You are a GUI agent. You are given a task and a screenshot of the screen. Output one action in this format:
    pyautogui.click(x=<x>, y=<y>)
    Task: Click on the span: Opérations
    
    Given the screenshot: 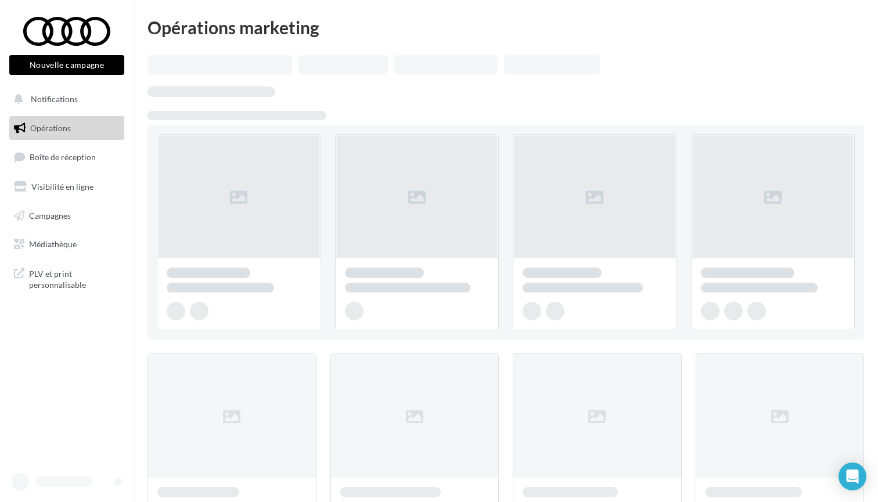 What is the action you would take?
    pyautogui.click(x=51, y=128)
    